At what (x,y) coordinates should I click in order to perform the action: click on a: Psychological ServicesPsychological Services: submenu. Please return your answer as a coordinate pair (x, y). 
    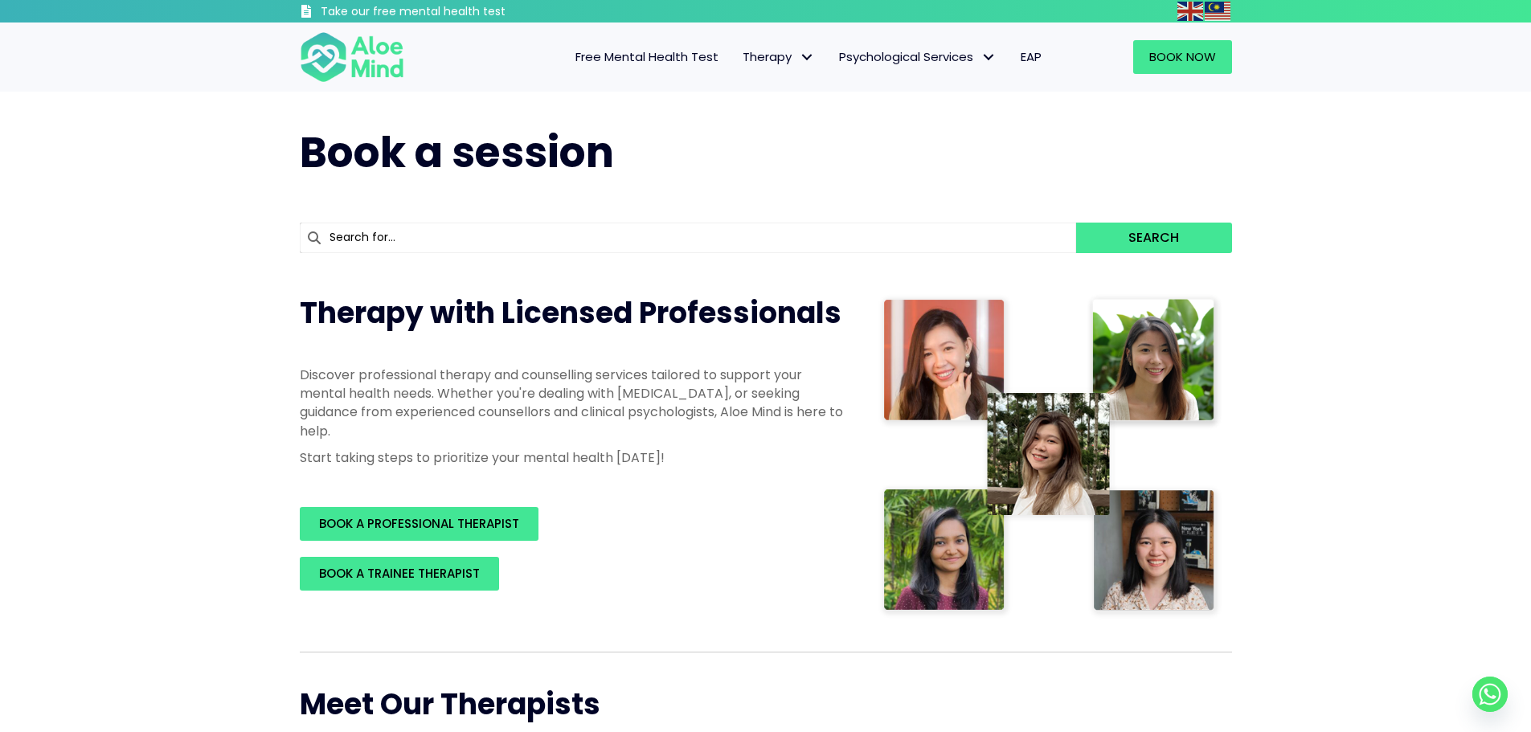
    Looking at the image, I should click on (918, 57).